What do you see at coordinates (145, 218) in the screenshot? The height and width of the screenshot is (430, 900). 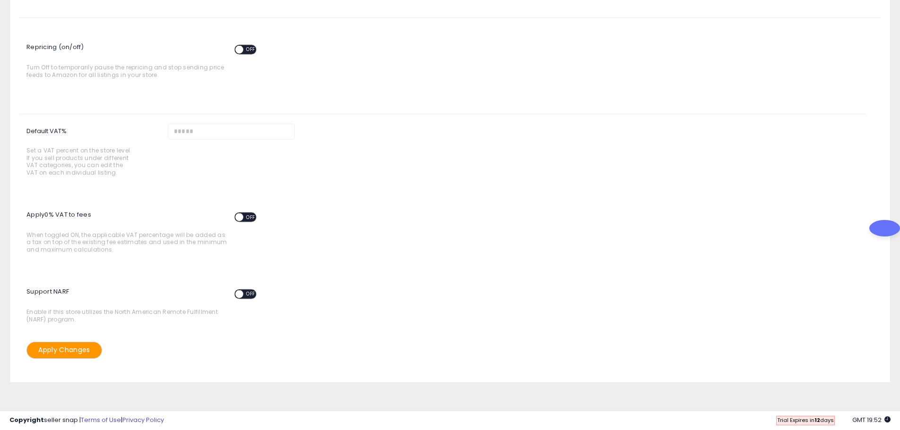 I see `span: Apply 0 % VAT to fees` at bounding box center [145, 218].